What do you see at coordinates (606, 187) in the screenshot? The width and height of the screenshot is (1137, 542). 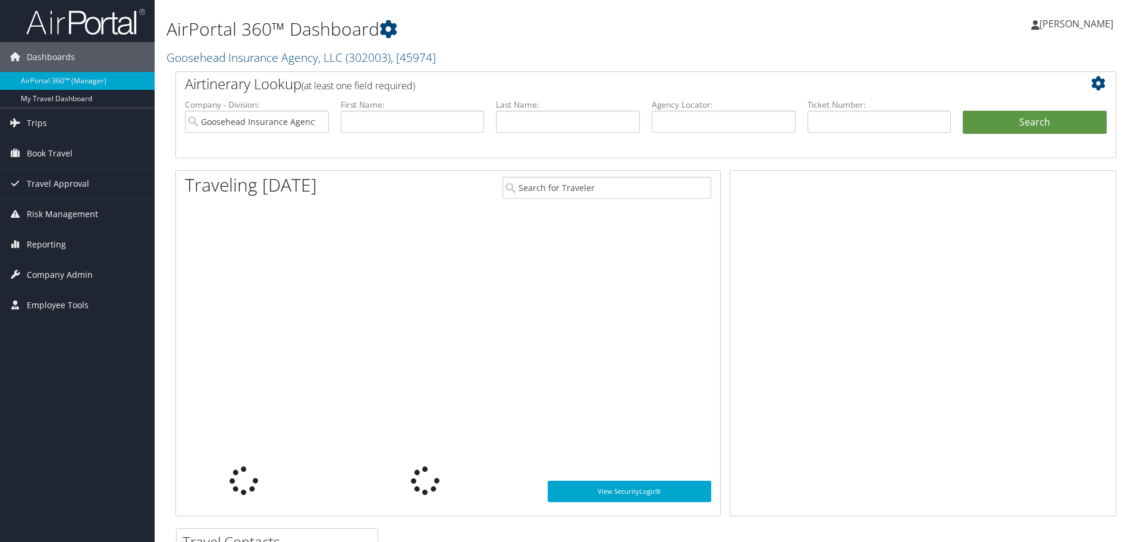 I see `input: Search for Traveler` at bounding box center [606, 187].